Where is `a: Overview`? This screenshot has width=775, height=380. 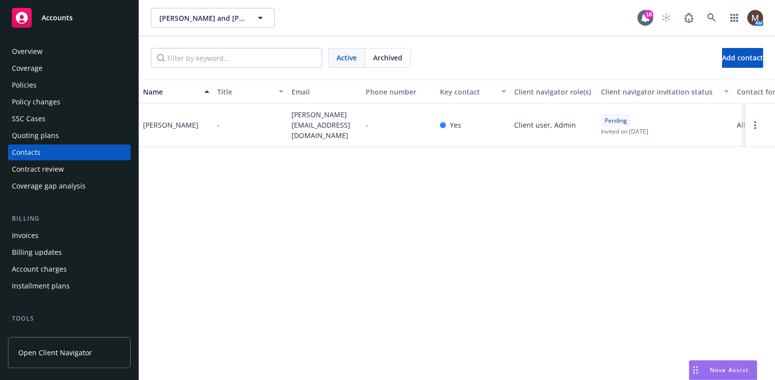
a: Overview is located at coordinates (69, 51).